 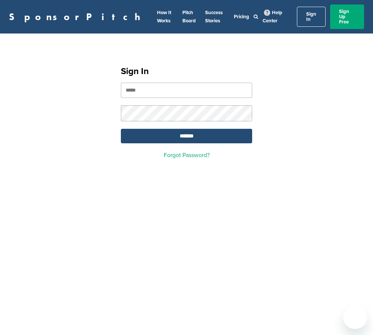 What do you see at coordinates (189, 17) in the screenshot?
I see `a: Pitch Board` at bounding box center [189, 17].